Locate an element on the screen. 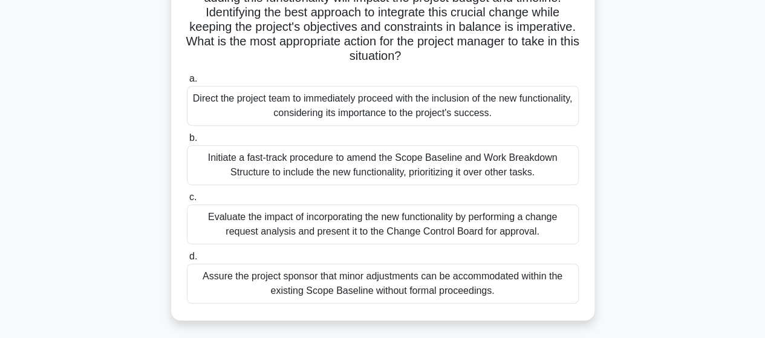 Image resolution: width=765 pixels, height=338 pixels. div: Assure the project sponsor that minor adjustments can be accommodated within the existing Scope B... is located at coordinates (383, 284).